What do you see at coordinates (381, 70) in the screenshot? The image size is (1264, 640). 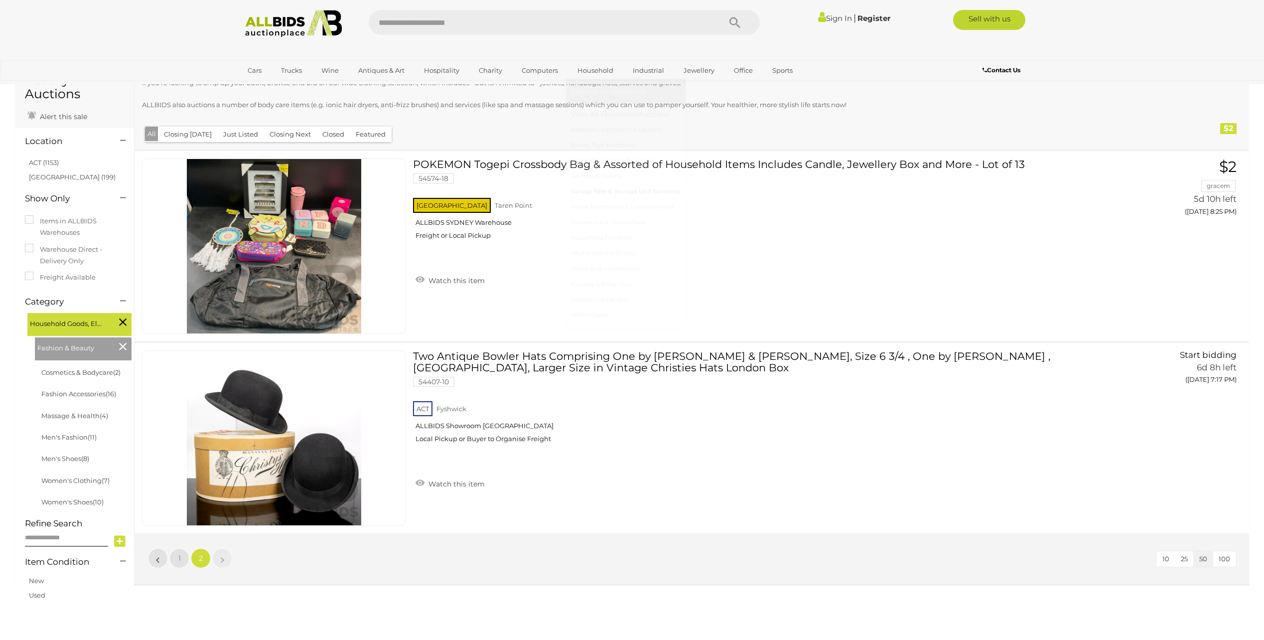 I see `a: Antiques & Art` at bounding box center [381, 70].